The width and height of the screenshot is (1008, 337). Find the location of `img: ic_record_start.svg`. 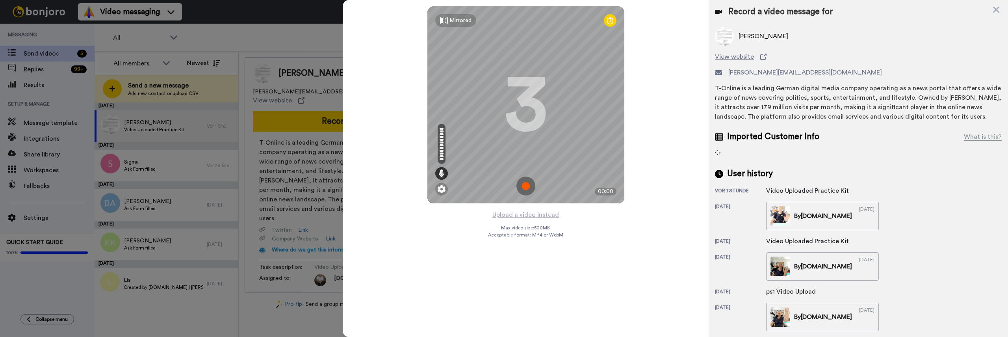

img: ic_record_start.svg is located at coordinates (526, 186).